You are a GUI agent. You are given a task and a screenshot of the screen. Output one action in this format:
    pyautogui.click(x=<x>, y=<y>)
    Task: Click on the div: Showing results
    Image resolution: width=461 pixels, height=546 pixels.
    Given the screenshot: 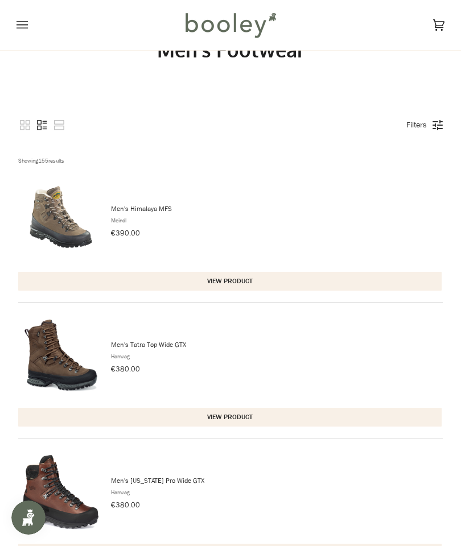 What is the action you would take?
    pyautogui.click(x=232, y=160)
    